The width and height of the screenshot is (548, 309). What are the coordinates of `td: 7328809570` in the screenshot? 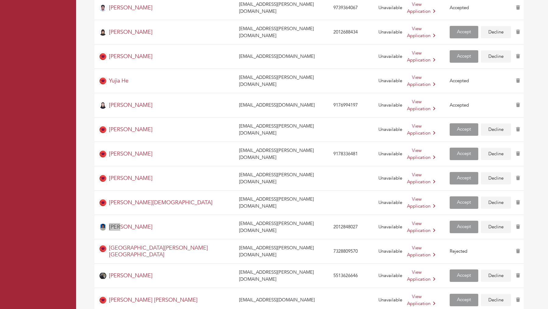 It's located at (354, 252).